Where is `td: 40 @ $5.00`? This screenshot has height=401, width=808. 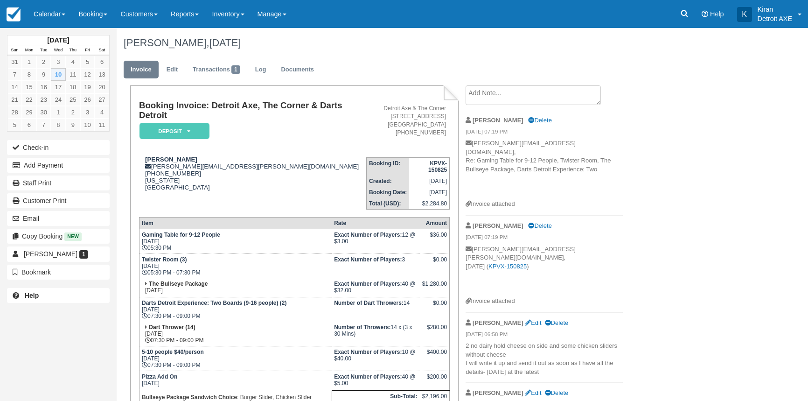 td: 40 @ $5.00 is located at coordinates (375, 380).